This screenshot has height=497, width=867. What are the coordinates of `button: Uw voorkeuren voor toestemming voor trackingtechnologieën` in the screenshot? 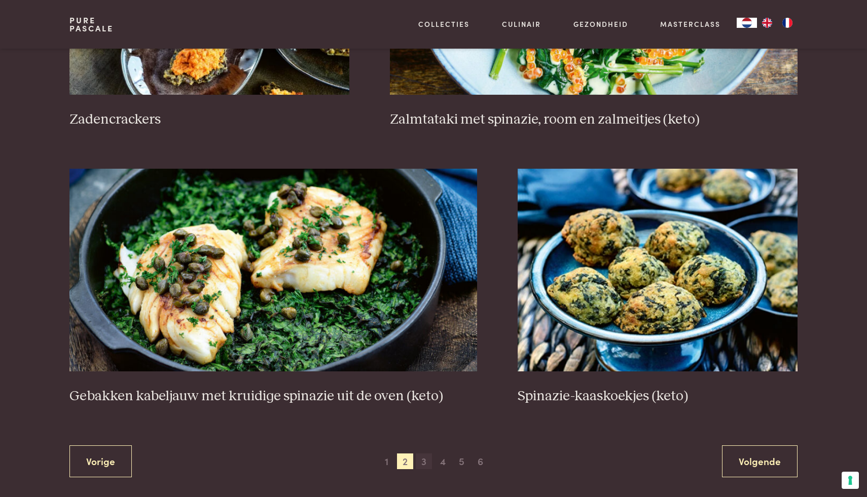 It's located at (850, 481).